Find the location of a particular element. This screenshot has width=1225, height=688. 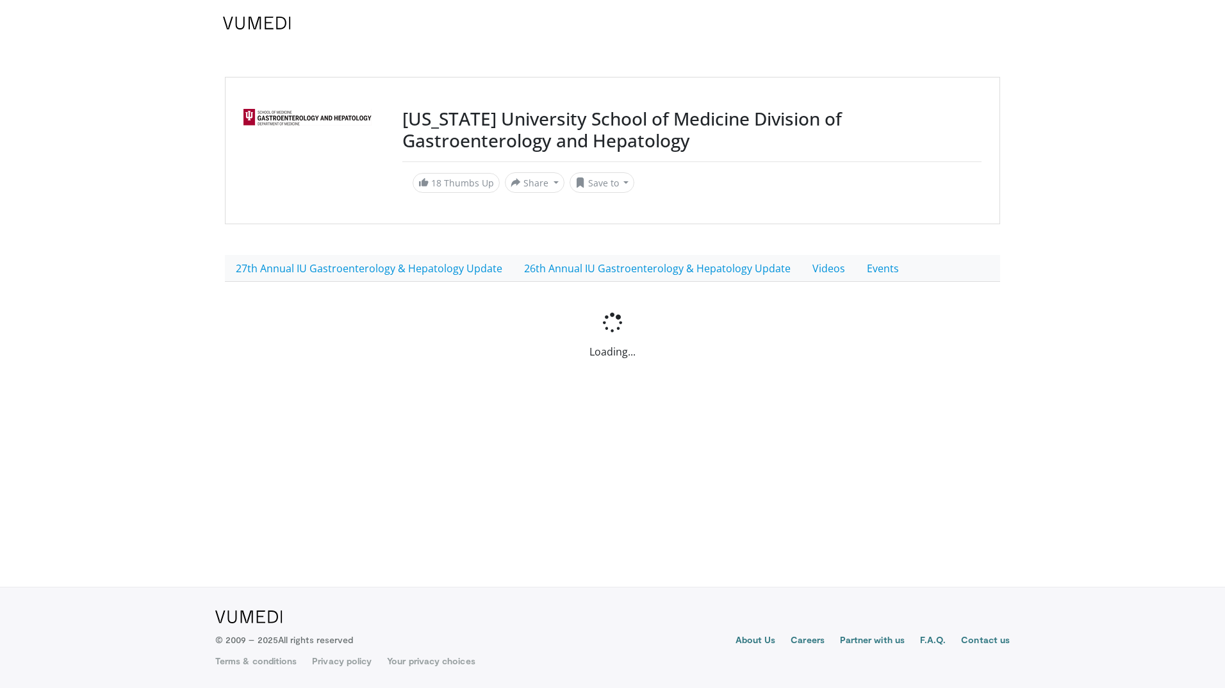

p: © 2009 – 2025 is located at coordinates (284, 640).